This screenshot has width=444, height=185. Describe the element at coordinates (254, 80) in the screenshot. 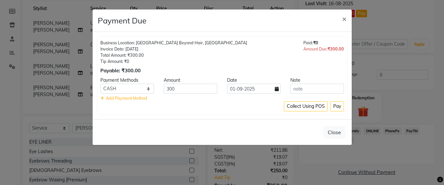

I see `div: Date` at that location.